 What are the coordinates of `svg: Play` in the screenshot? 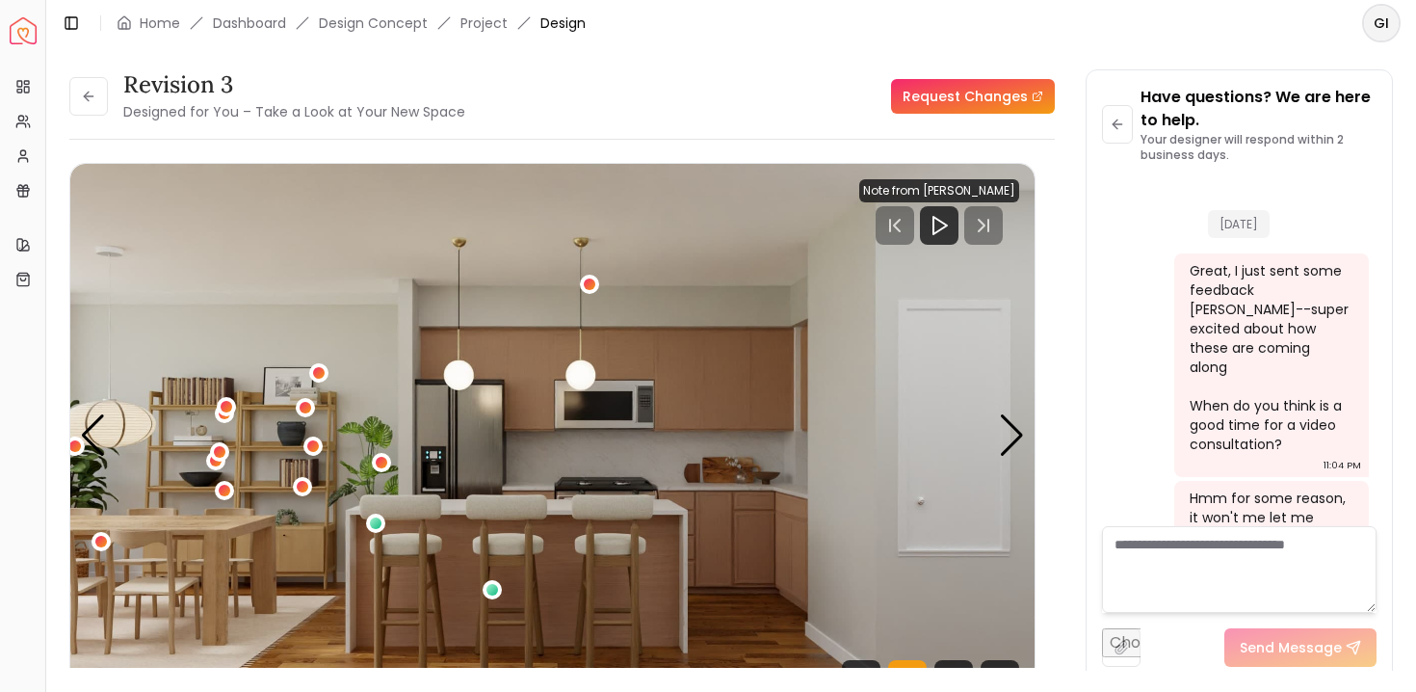 It's located at (939, 225).